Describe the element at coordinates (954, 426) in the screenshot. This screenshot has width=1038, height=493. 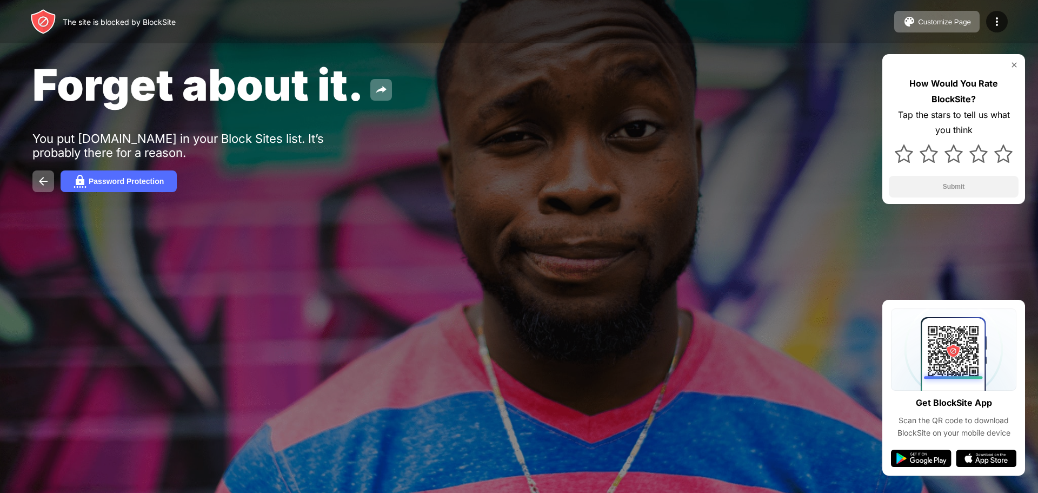
I see `div: Scan the QR code to download BlockSite on your mobile device` at that location.